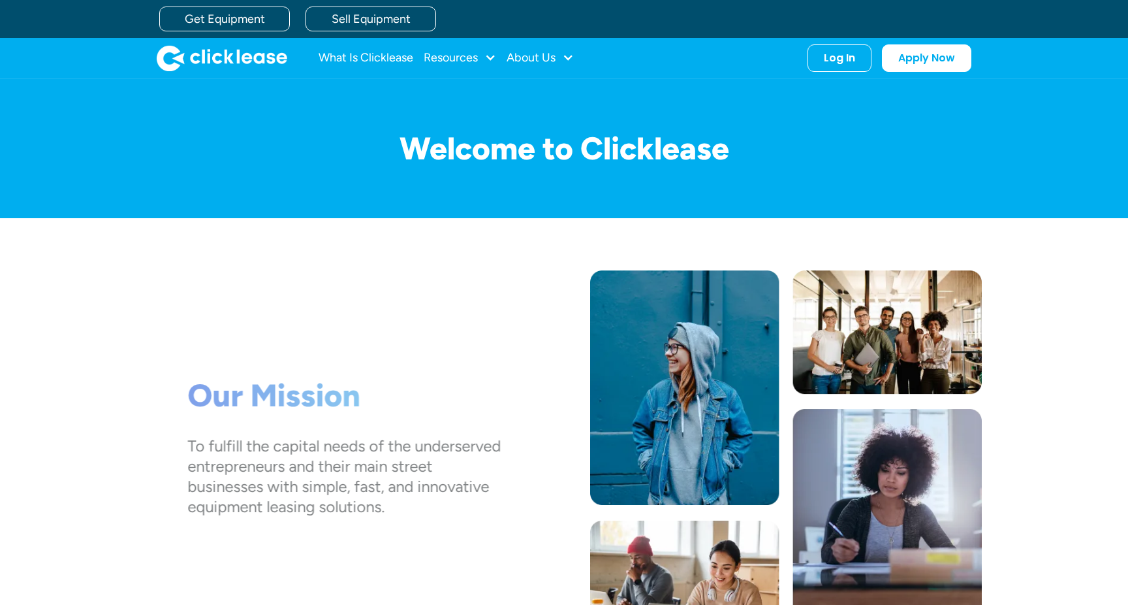  I want to click on a: Apply Now, so click(927, 58).